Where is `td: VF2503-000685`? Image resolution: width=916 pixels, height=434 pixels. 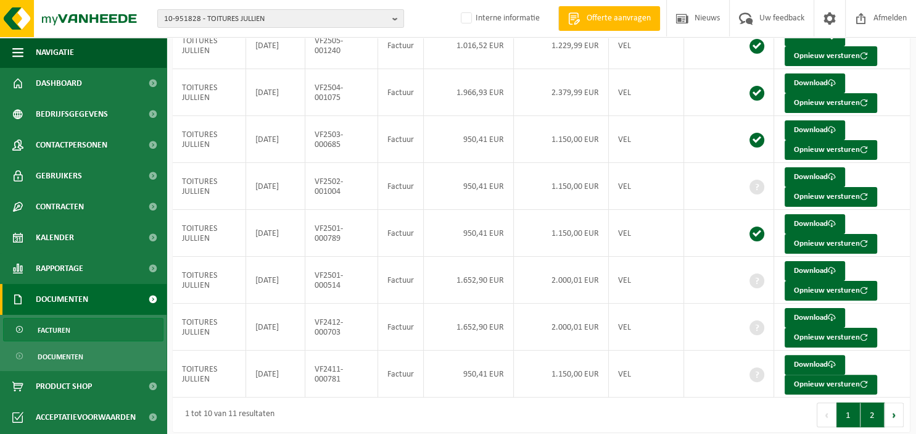 td: VF2503-000685 is located at coordinates (342, 139).